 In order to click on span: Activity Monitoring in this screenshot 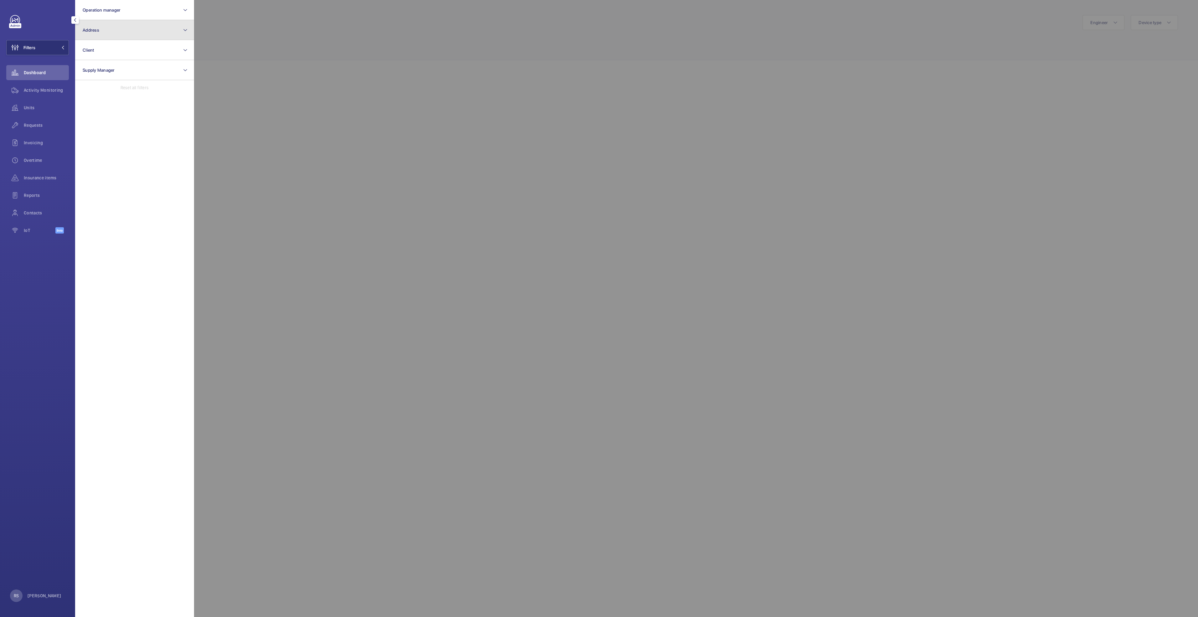, I will do `click(46, 90)`.